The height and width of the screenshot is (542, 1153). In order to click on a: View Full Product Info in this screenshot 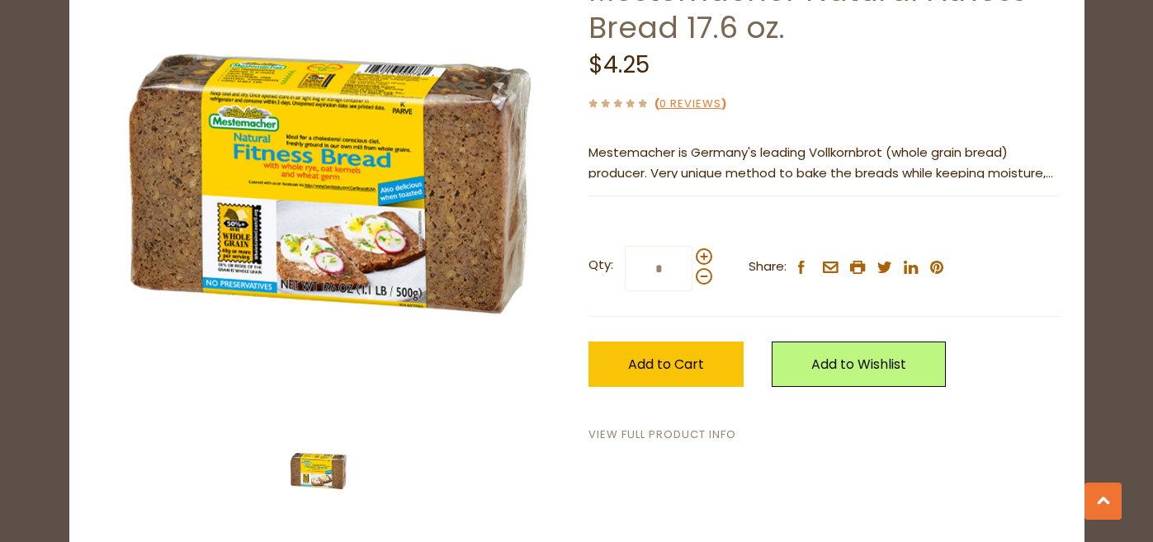, I will do `click(662, 435)`.